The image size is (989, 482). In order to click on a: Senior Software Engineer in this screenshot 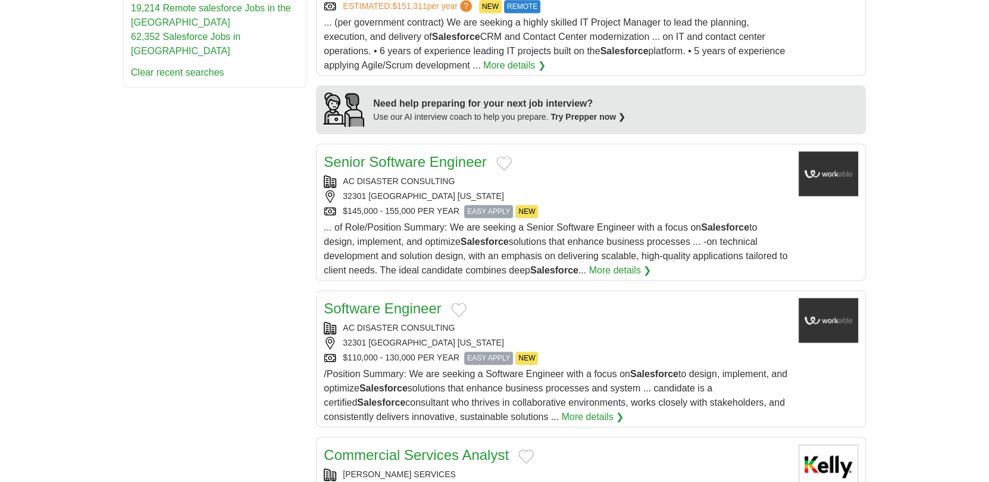, I will do `click(405, 161)`.